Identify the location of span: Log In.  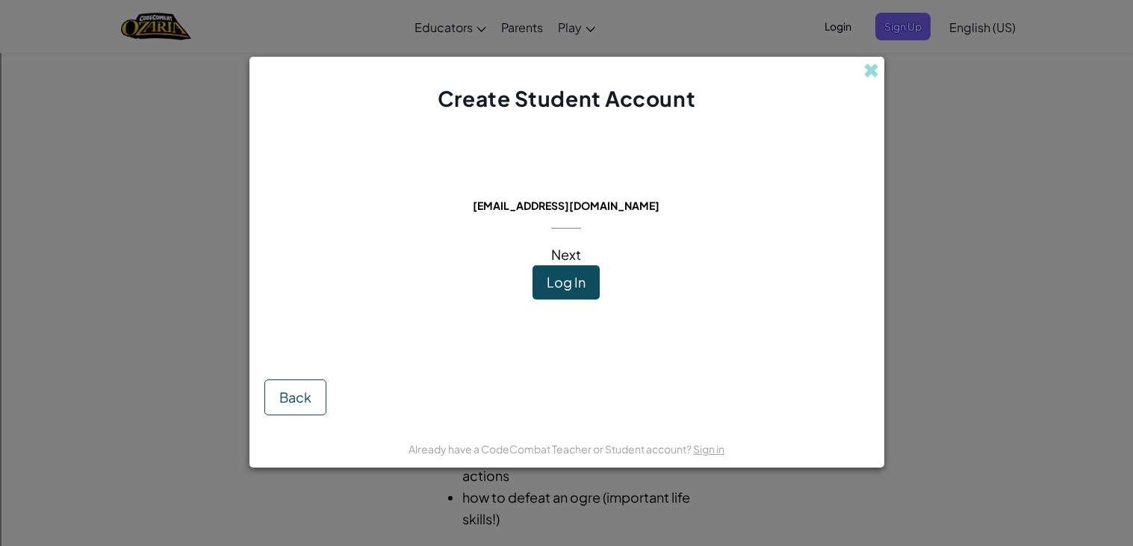
(566, 282).